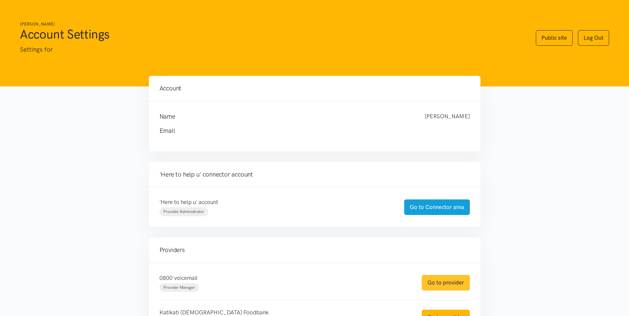 The image size is (629, 316). Describe the element at coordinates (271, 50) in the screenshot. I see `p: Settings for` at that location.